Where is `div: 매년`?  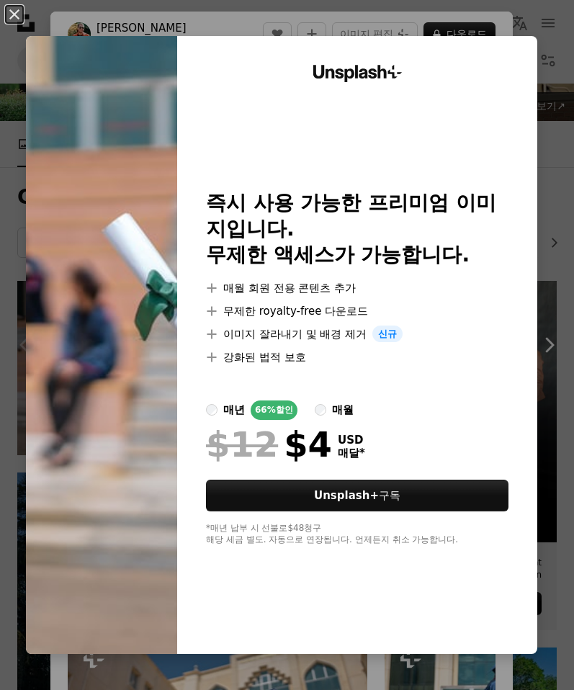
div: 매년 is located at coordinates (234, 410).